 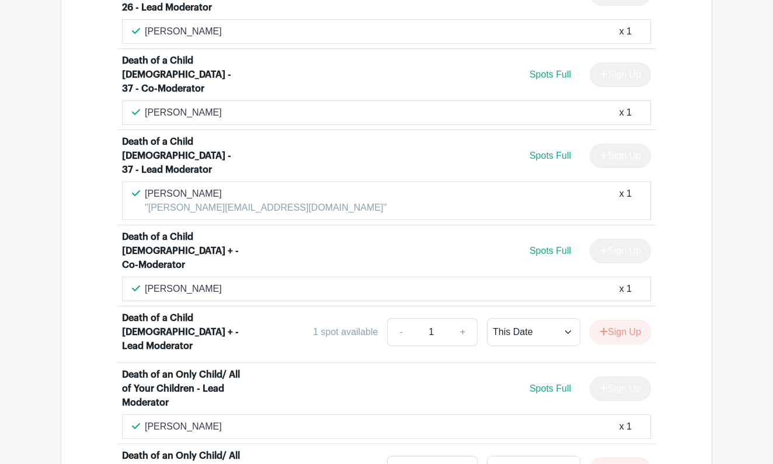 I want to click on button: Sign Up, so click(x=620, y=332).